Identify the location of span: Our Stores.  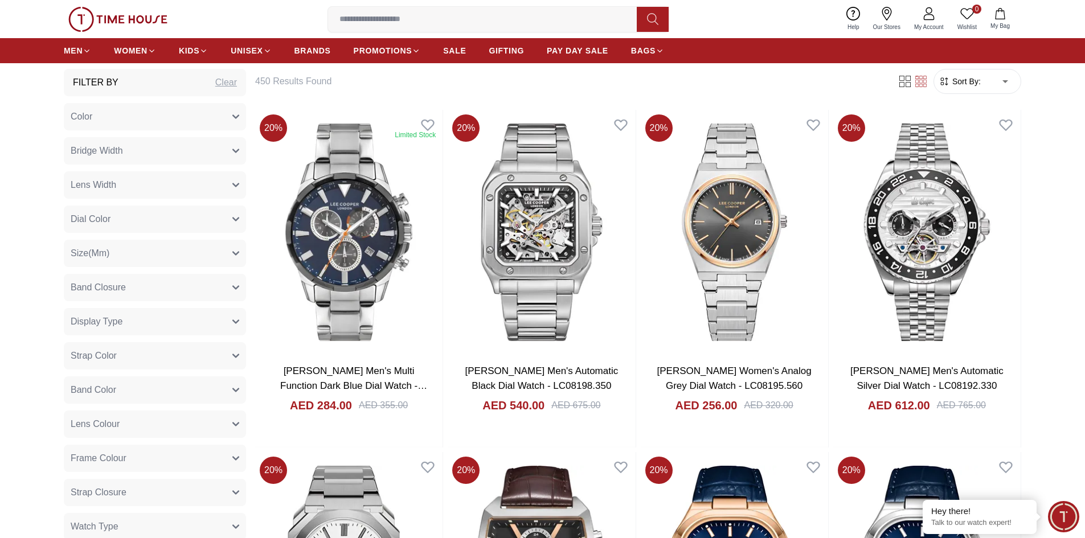
(886, 27).